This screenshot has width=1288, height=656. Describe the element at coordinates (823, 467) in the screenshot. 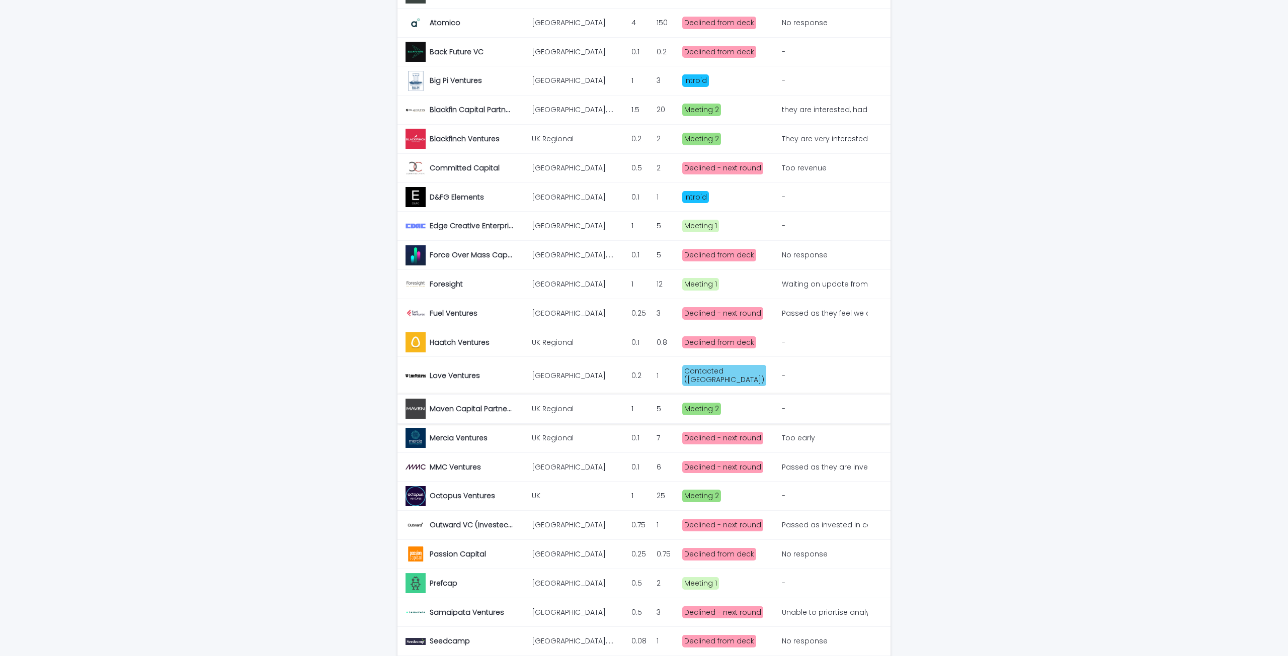

I see `div: Passed as they are invested in Y-Tree and feel there would be conflict of interest` at that location.